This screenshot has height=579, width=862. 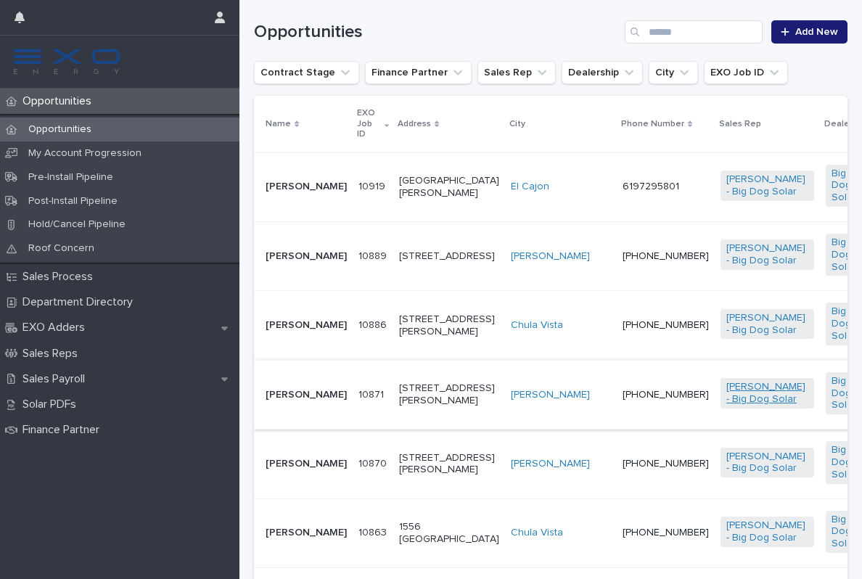 I want to click on p: My Account Progression, so click(x=85, y=153).